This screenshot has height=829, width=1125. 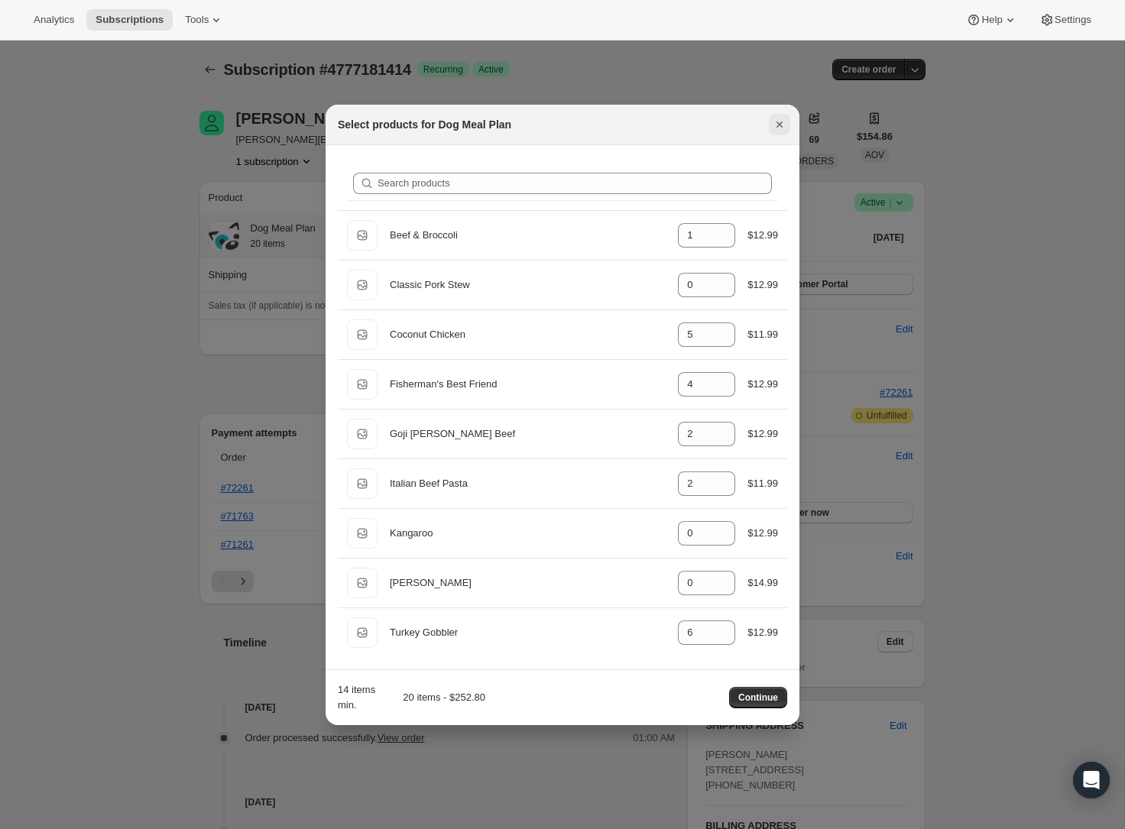 I want to click on h2: Select products for Dog Meal Plan, so click(x=424, y=125).